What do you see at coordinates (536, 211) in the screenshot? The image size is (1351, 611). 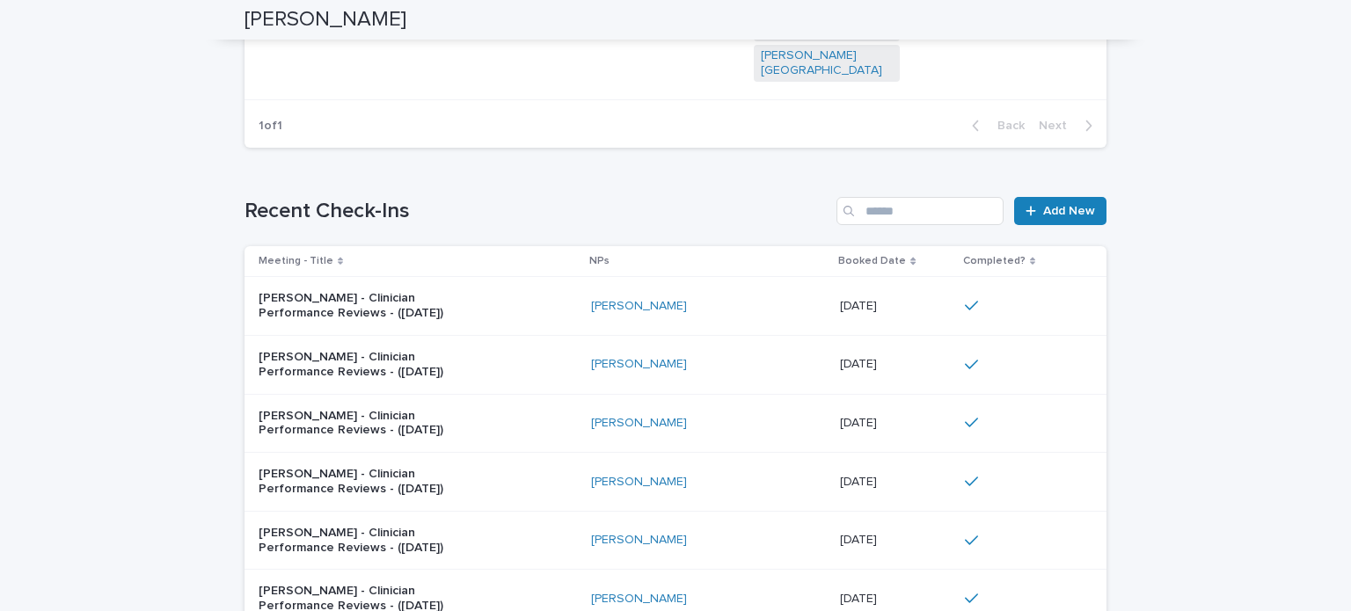 I see `h1: Recent Check-Ins` at bounding box center [536, 211].